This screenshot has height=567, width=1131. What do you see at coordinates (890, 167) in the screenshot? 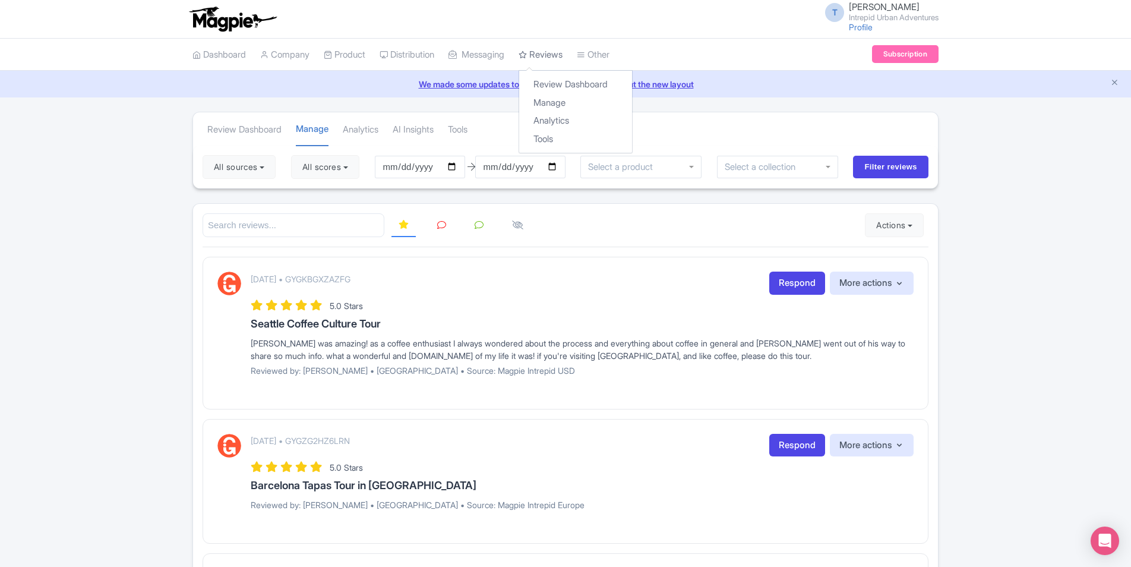
I see `input: Filter reviews` at bounding box center [890, 167].